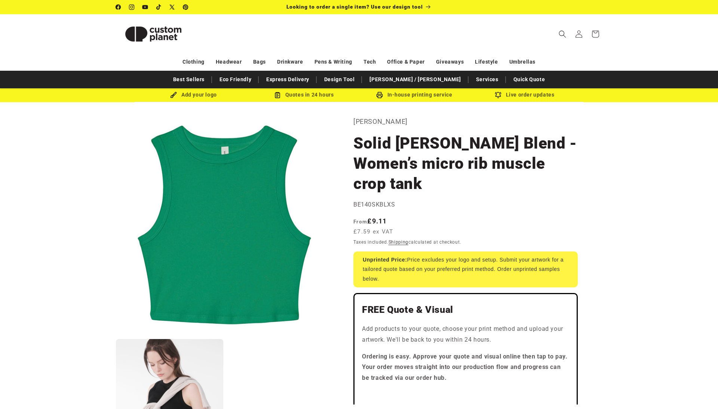  What do you see at coordinates (486, 62) in the screenshot?
I see `a: Lifestyle` at bounding box center [486, 62].